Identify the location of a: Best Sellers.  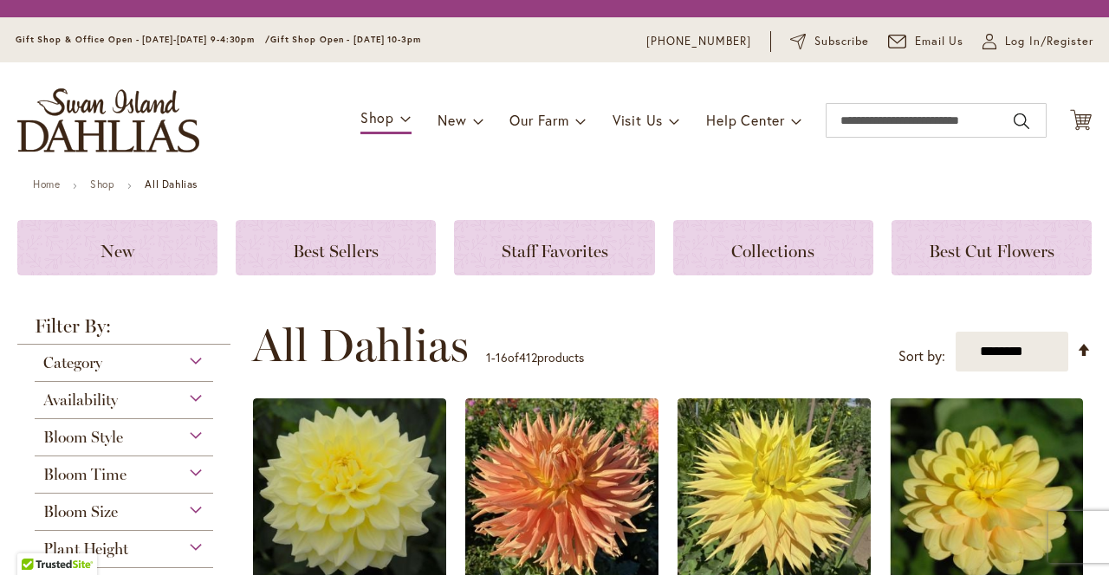
(335, 248).